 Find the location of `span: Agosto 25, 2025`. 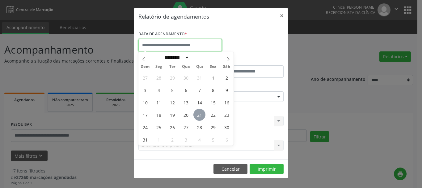

span: Agosto 25, 2025 is located at coordinates (158, 127).